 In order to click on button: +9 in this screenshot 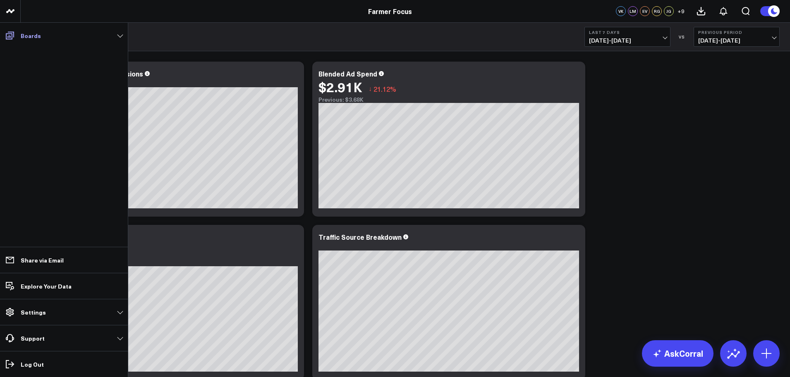, I will do `click(680, 11)`.